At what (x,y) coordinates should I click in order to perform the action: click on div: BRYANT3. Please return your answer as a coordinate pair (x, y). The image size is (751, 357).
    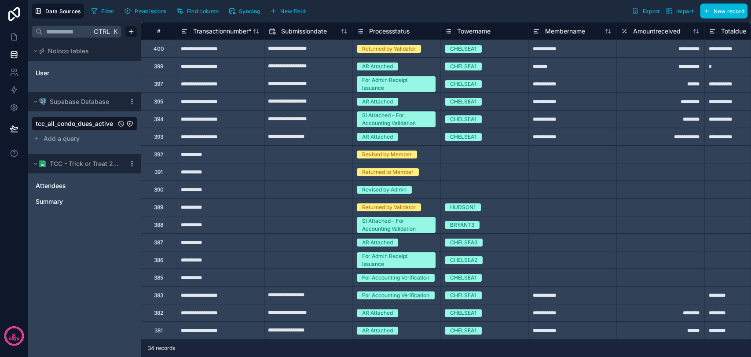
    Looking at the image, I should click on (462, 225).